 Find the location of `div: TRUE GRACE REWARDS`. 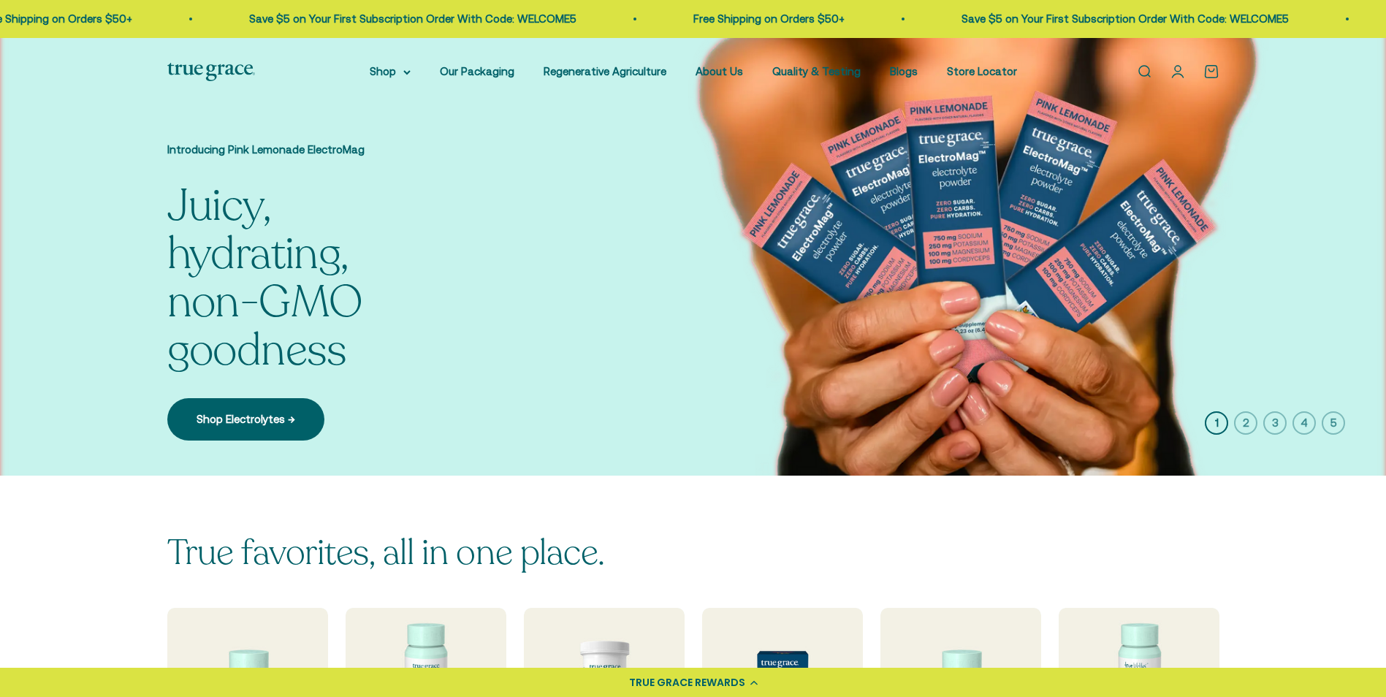

div: TRUE GRACE REWARDS is located at coordinates (687, 682).